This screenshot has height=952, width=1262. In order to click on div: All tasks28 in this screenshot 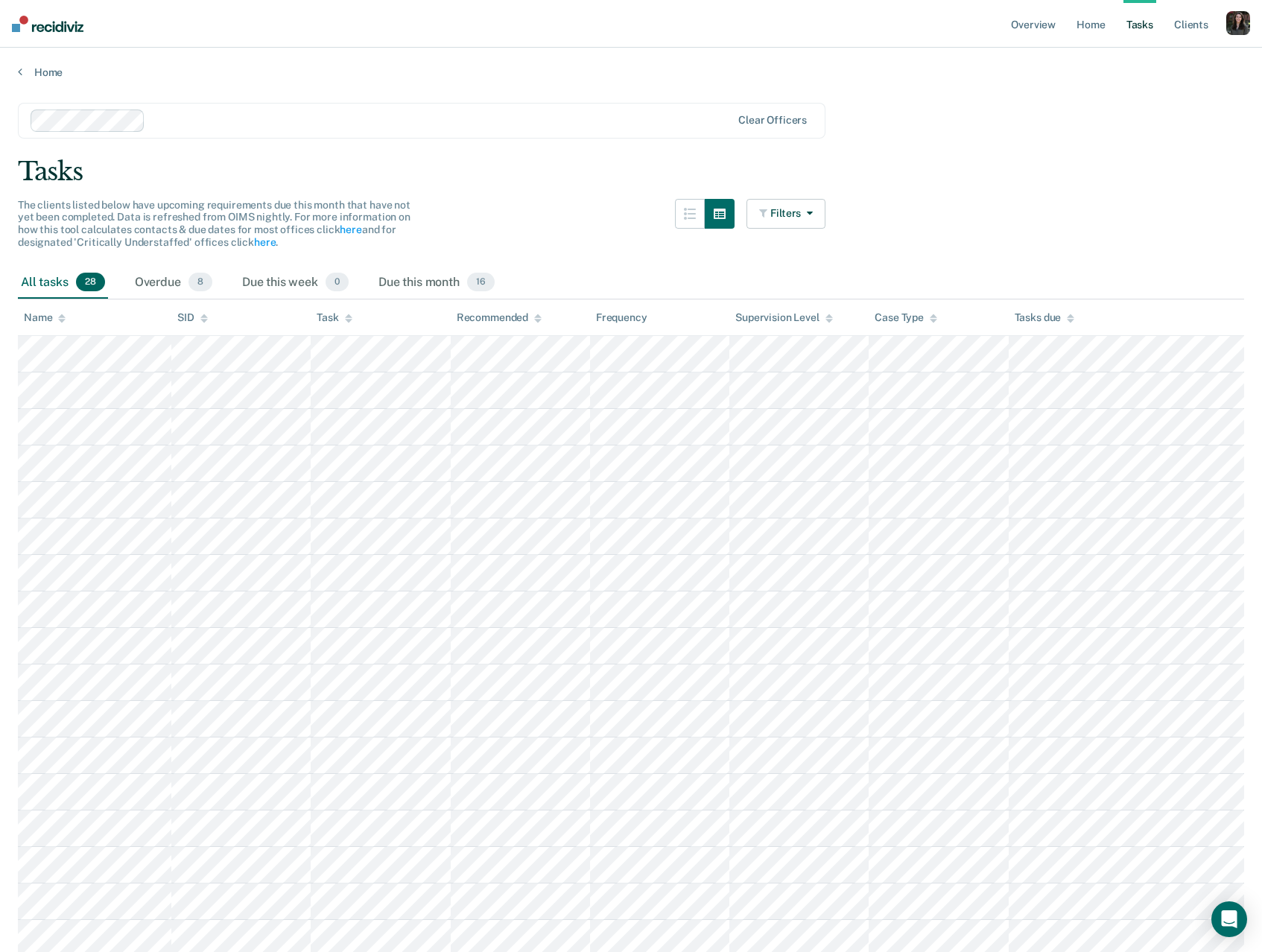, I will do `click(63, 283)`.